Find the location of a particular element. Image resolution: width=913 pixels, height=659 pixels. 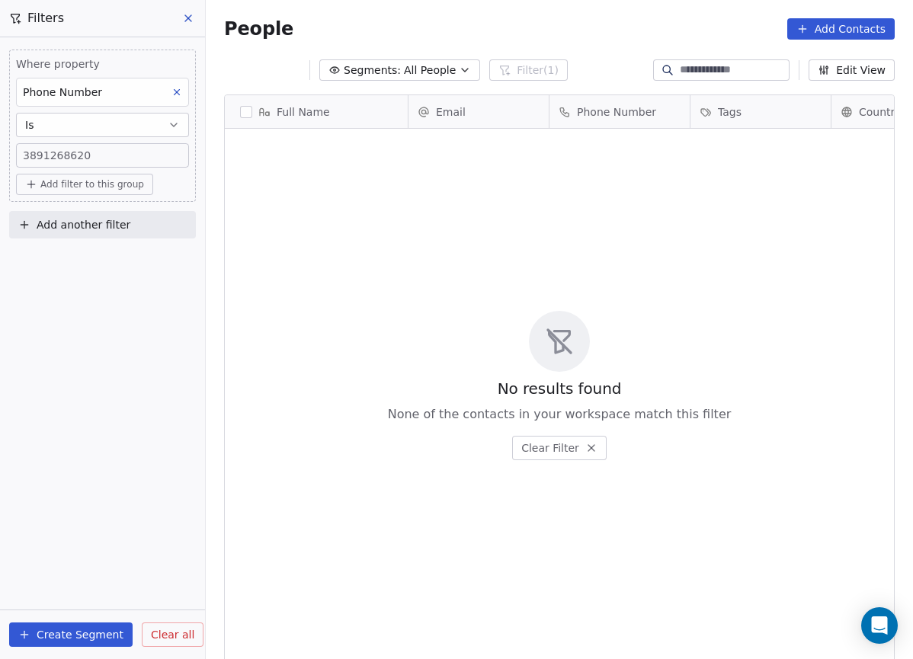

span: Country is located at coordinates (880, 112).